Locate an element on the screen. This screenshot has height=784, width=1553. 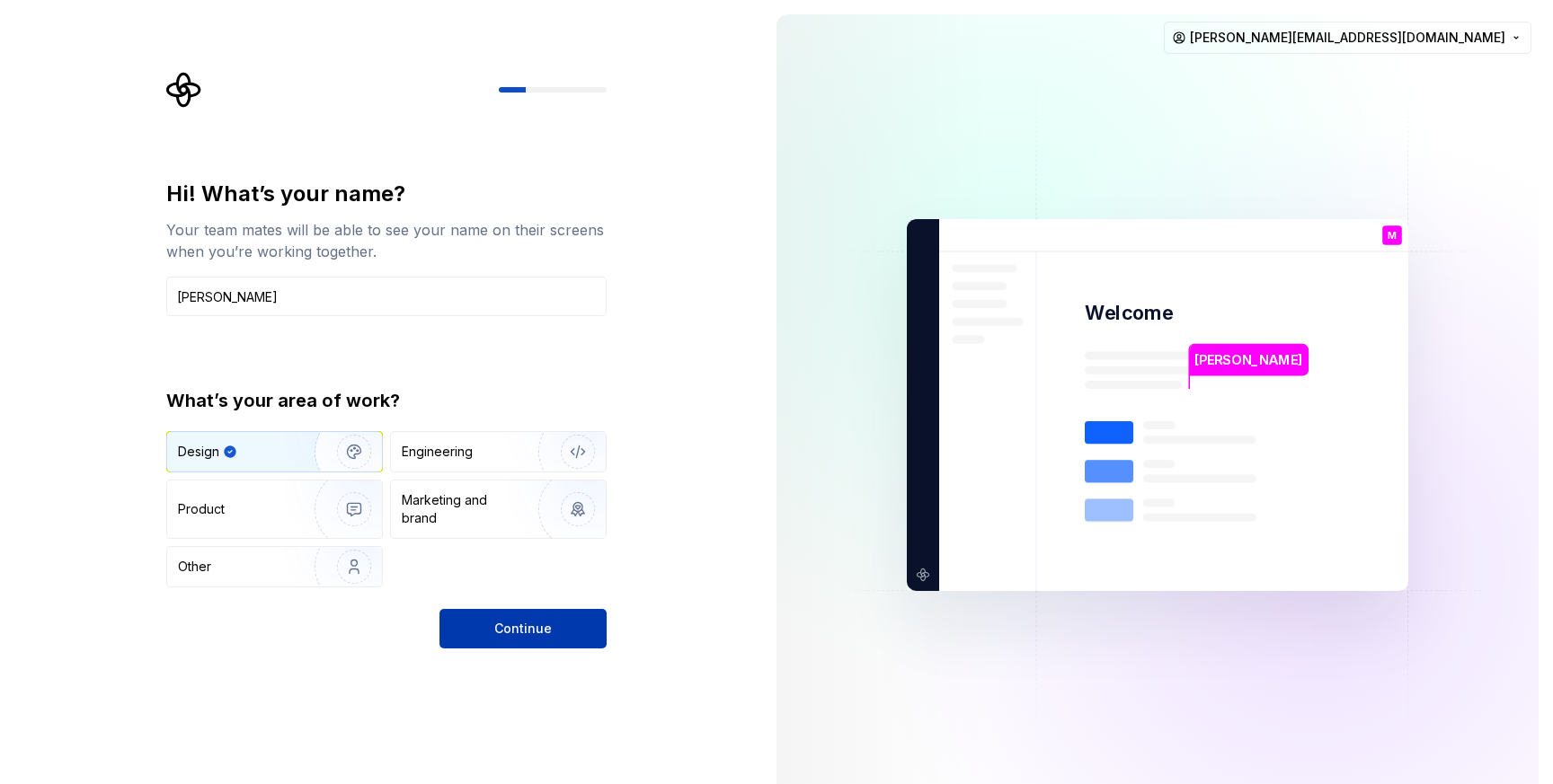
div: Marketing and brand is located at coordinates (462, 509).